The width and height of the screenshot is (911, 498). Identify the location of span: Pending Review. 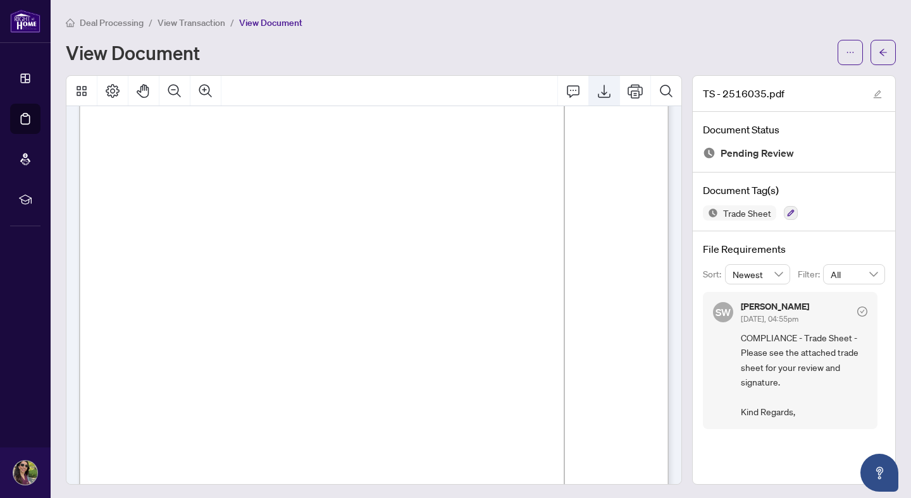
(757, 153).